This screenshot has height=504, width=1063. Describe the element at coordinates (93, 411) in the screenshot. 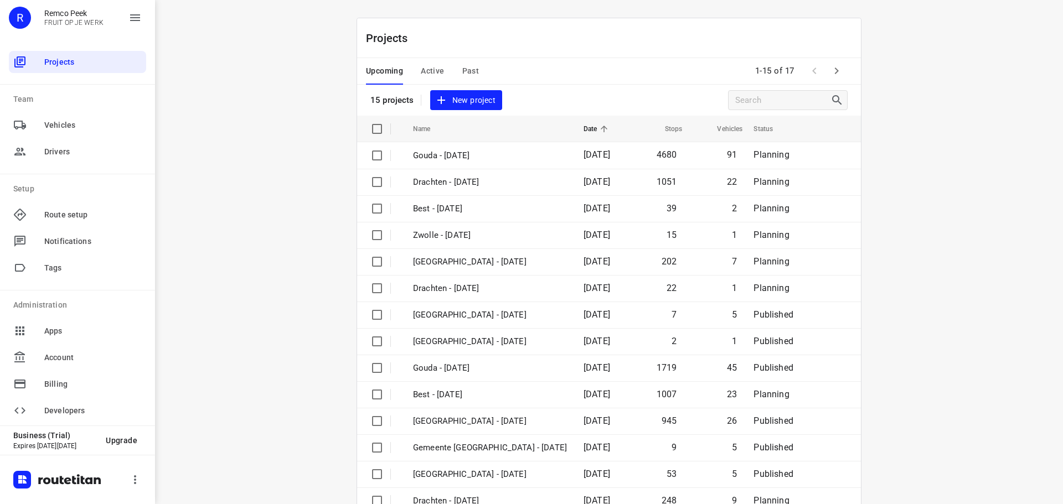

I see `span: Developers` at that location.